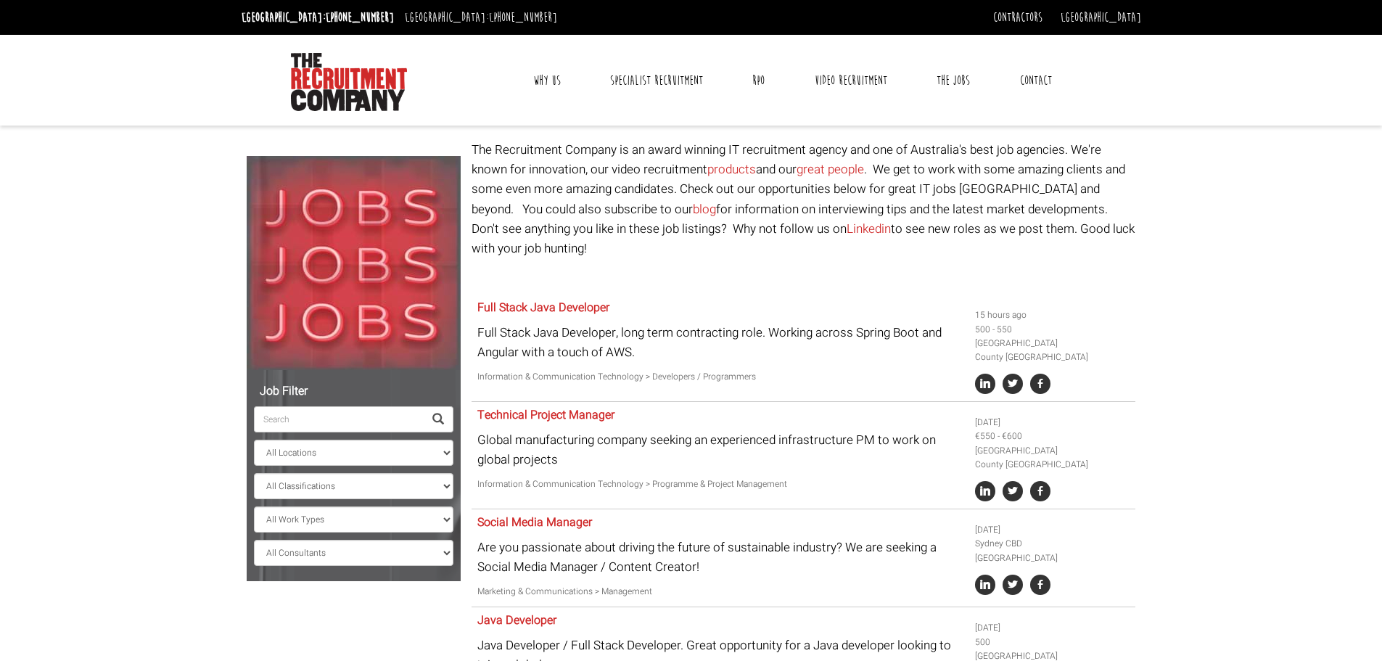  Describe the element at coordinates (705, 209) in the screenshot. I see `a: blog` at that location.